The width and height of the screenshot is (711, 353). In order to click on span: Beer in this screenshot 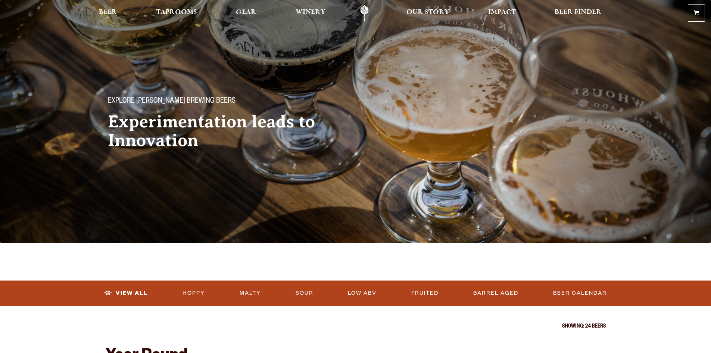, I will do `click(108, 12)`.